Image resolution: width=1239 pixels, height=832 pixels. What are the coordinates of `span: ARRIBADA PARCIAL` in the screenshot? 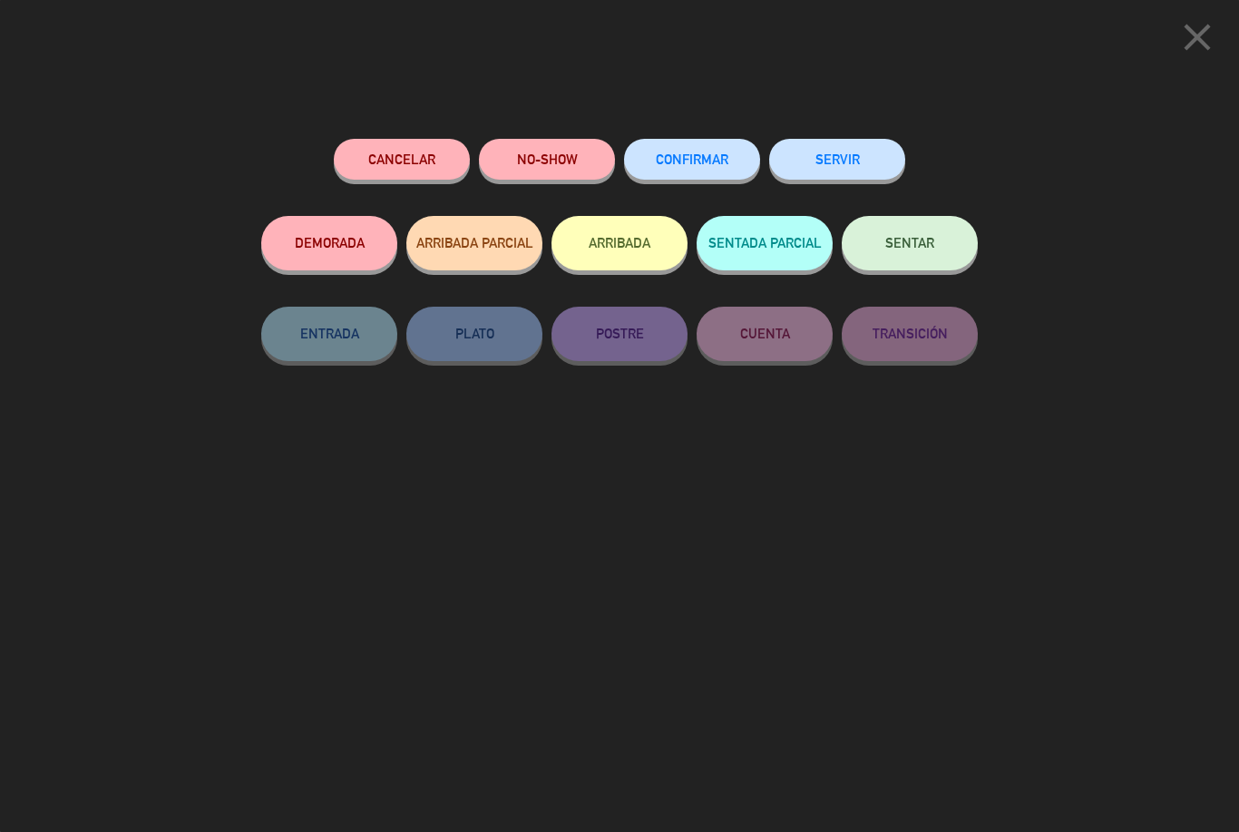 It's located at (474, 242).